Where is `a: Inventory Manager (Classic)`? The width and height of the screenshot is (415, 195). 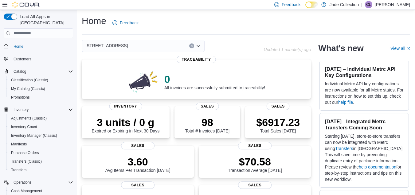 a: Inventory Manager (Classic) is located at coordinates (34, 135).